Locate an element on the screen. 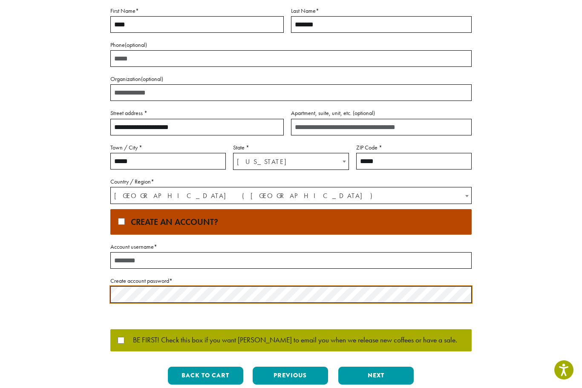 Image resolution: width=582 pixels, height=388 pixels. label: Street address is located at coordinates (197, 113).